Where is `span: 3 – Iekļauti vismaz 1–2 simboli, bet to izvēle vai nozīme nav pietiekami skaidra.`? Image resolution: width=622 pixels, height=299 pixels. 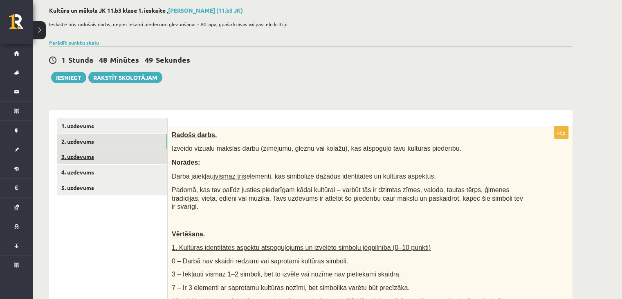
span: 3 – Iekļauti vismaz 1–2 simboli, bet to izvēle vai nozīme nav pietiekami skaidra. is located at coordinates (286, 274).